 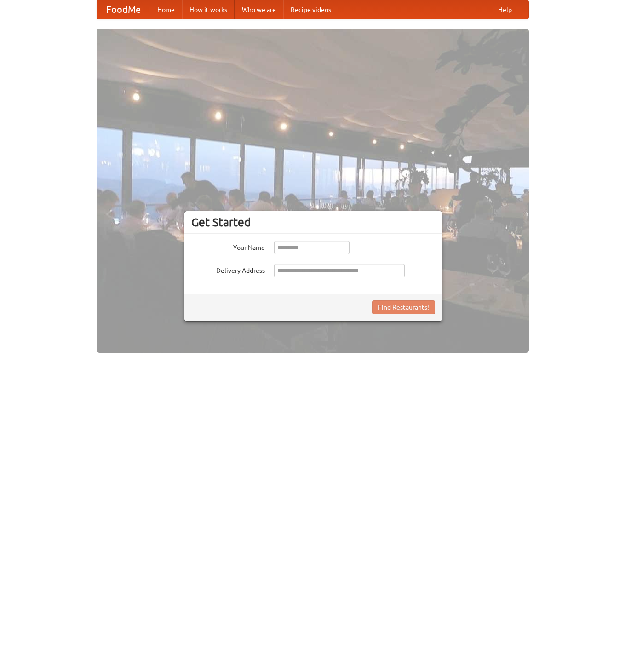 I want to click on a: How it works, so click(x=208, y=10).